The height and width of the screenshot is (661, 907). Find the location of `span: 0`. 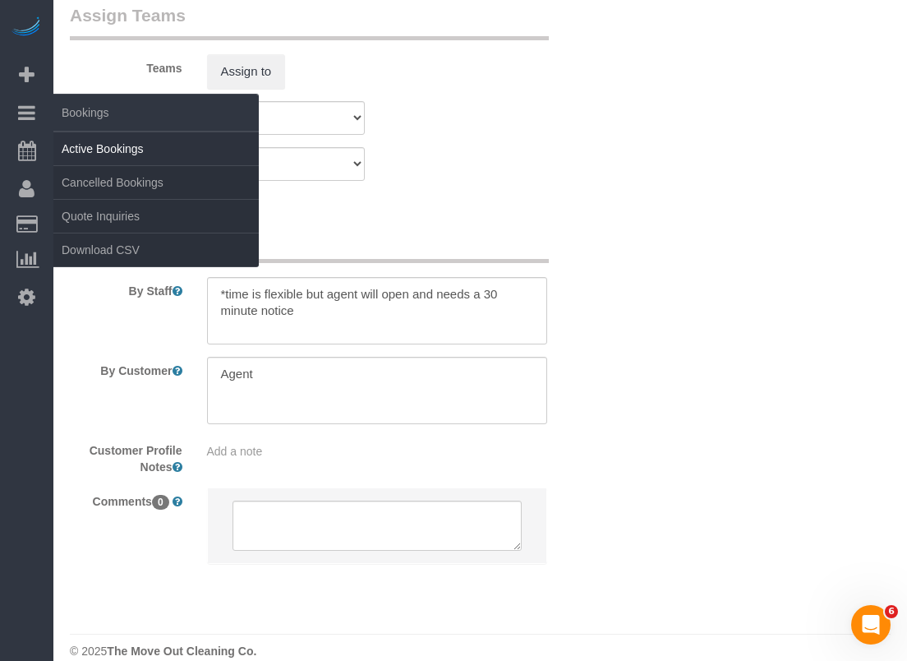

span: 0 is located at coordinates (160, 502).